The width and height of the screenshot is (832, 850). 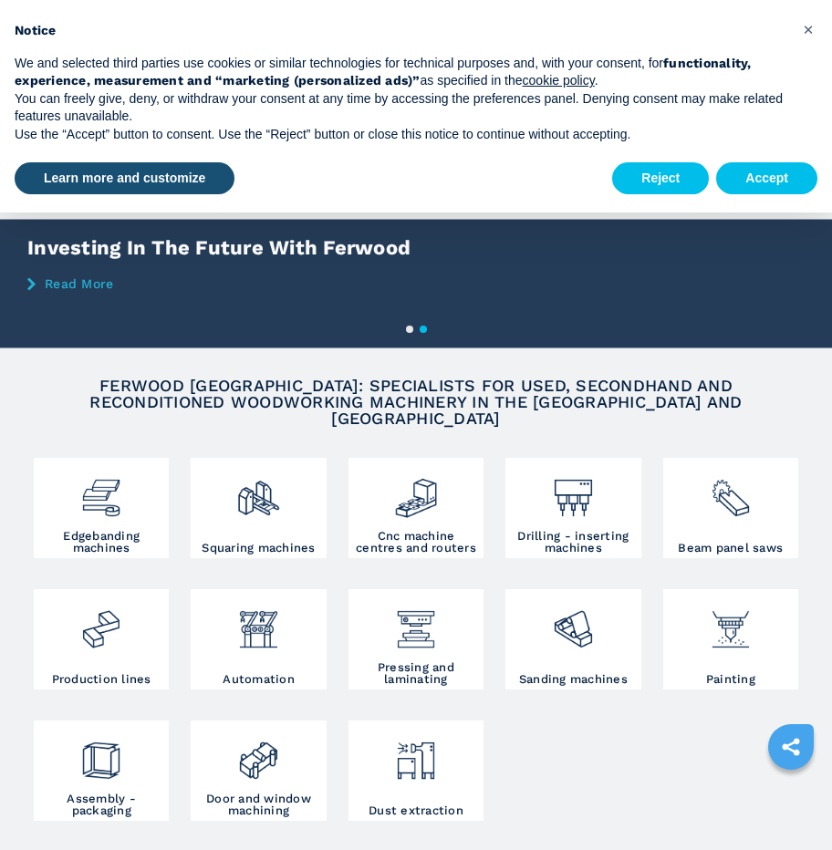 I want to click on h3: Assembly - packaging, so click(x=101, y=805).